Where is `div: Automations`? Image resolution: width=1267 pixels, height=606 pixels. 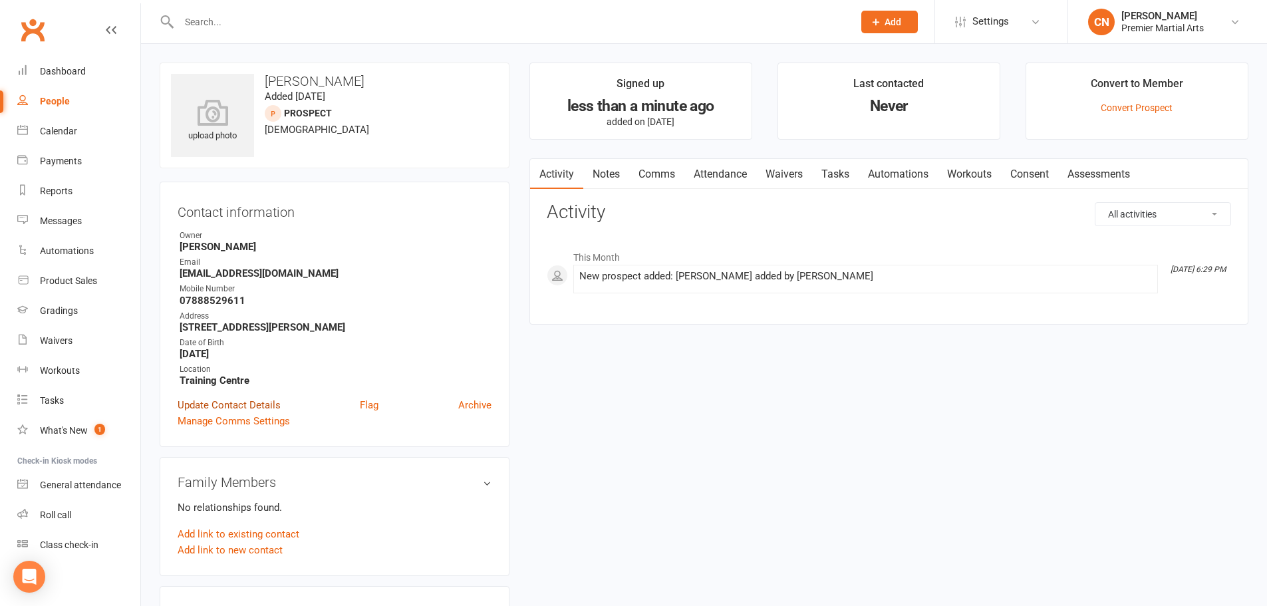
div: Automations is located at coordinates (67, 251).